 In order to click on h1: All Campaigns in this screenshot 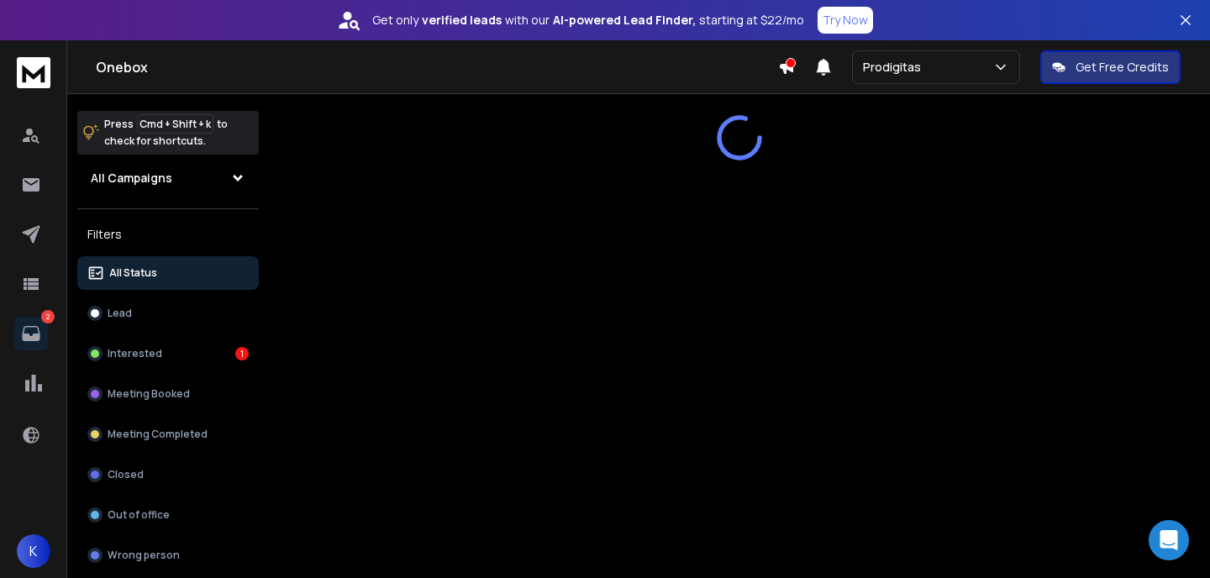, I will do `click(131, 178)`.